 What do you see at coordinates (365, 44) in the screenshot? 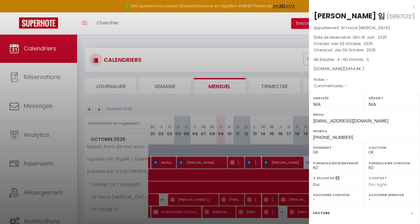
I see `p: Checkin :` at bounding box center [365, 44].